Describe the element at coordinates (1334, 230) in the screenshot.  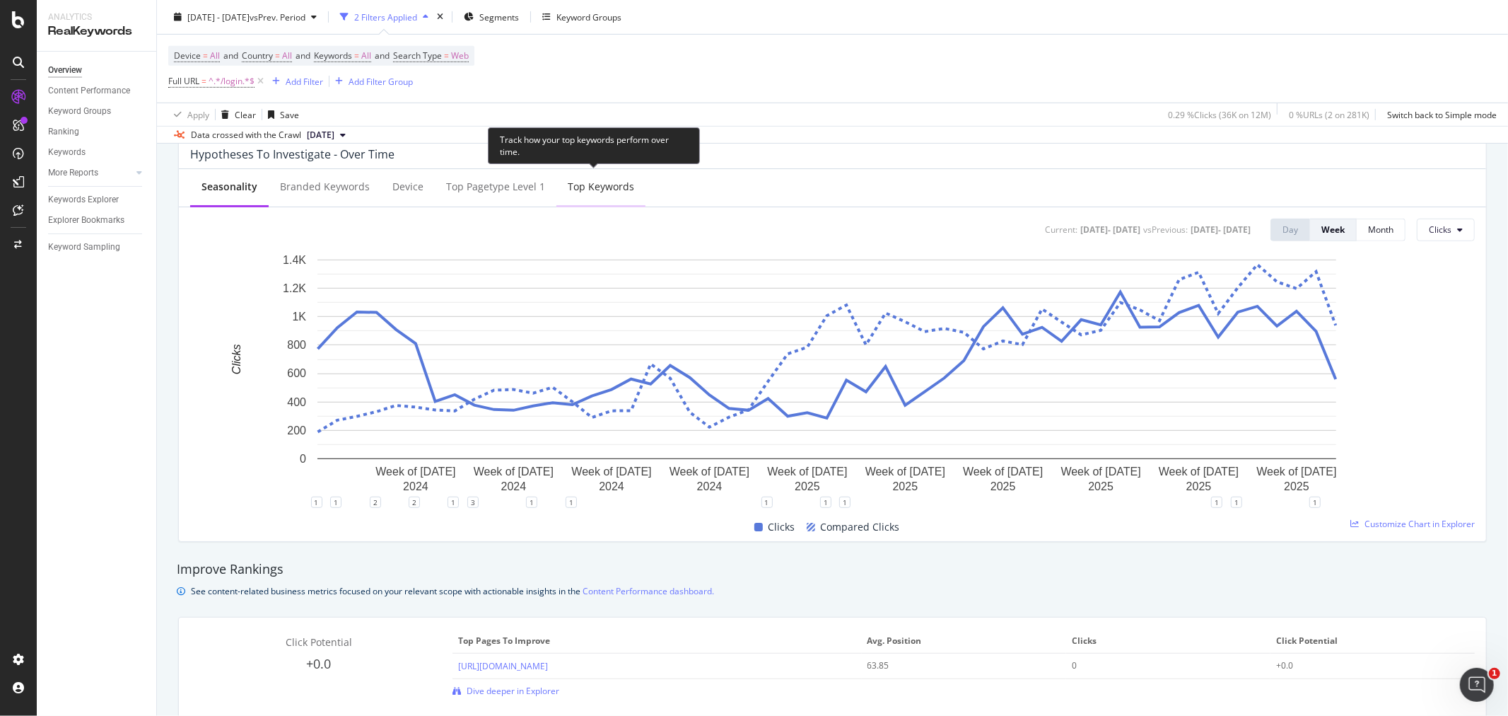
I see `button: Week` at that location.